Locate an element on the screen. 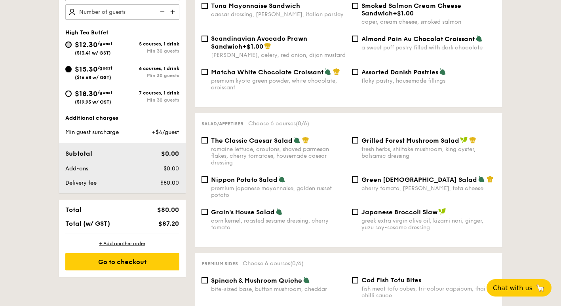 This screenshot has width=561, height=306. span: Nippon Potato Salad is located at coordinates (244, 180).